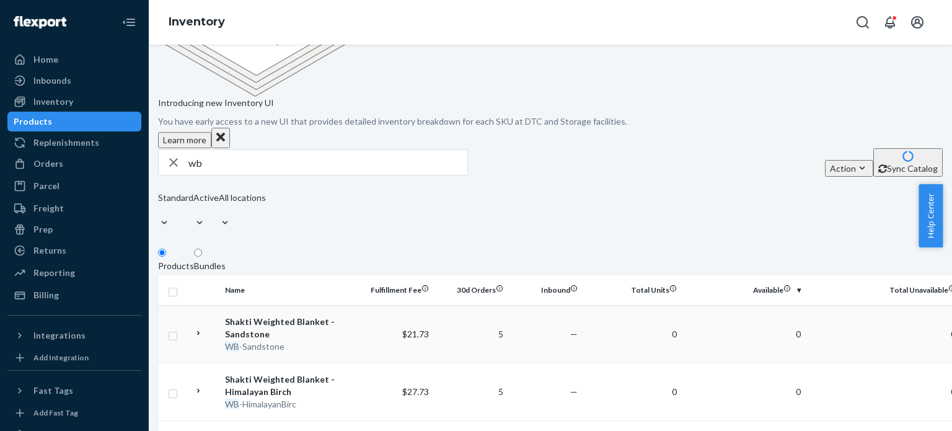 This screenshot has height=431, width=952. I want to click on div: Fast Tags, so click(53, 390).